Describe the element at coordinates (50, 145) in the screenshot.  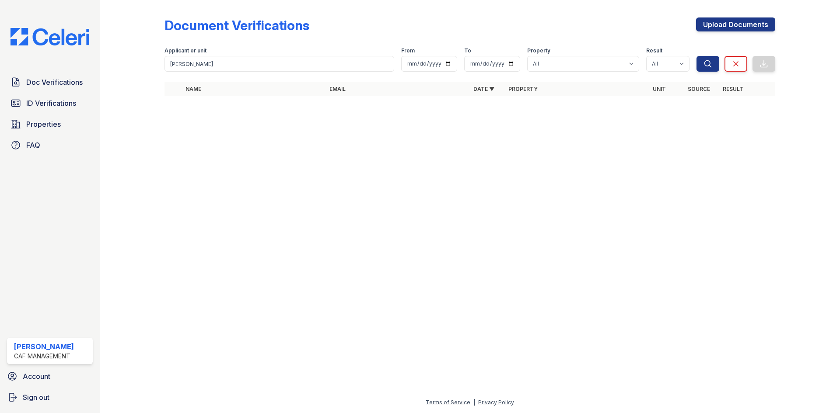
I see `a: FAQ` at that location.